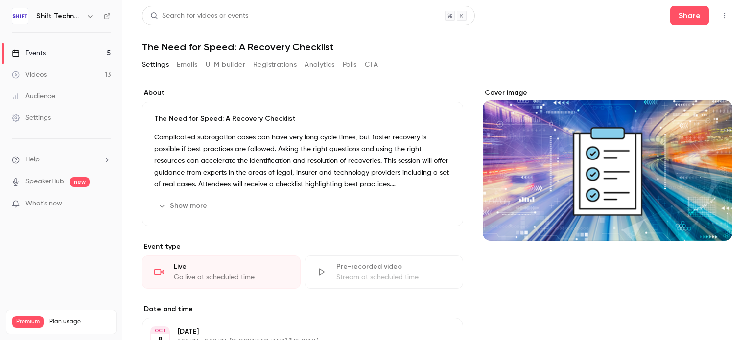 This screenshot has height=340, width=752. I want to click on label: Cover image, so click(608, 93).